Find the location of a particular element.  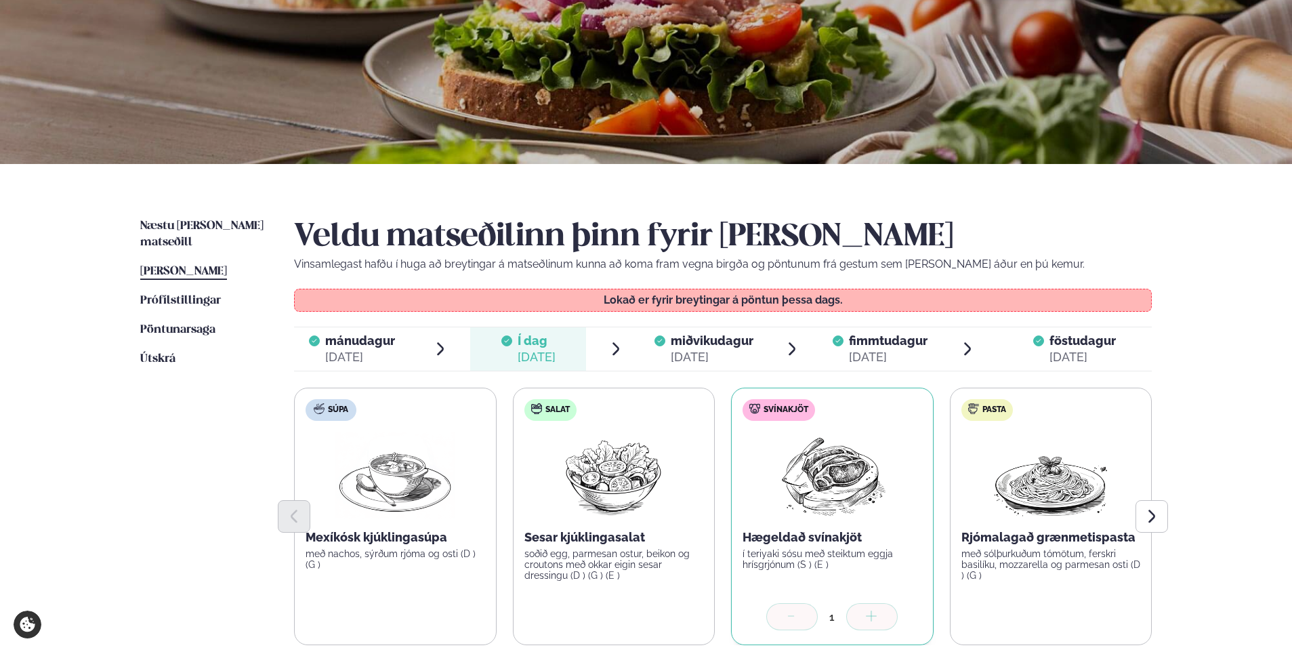

span: Í dag is located at coordinates (537, 341).